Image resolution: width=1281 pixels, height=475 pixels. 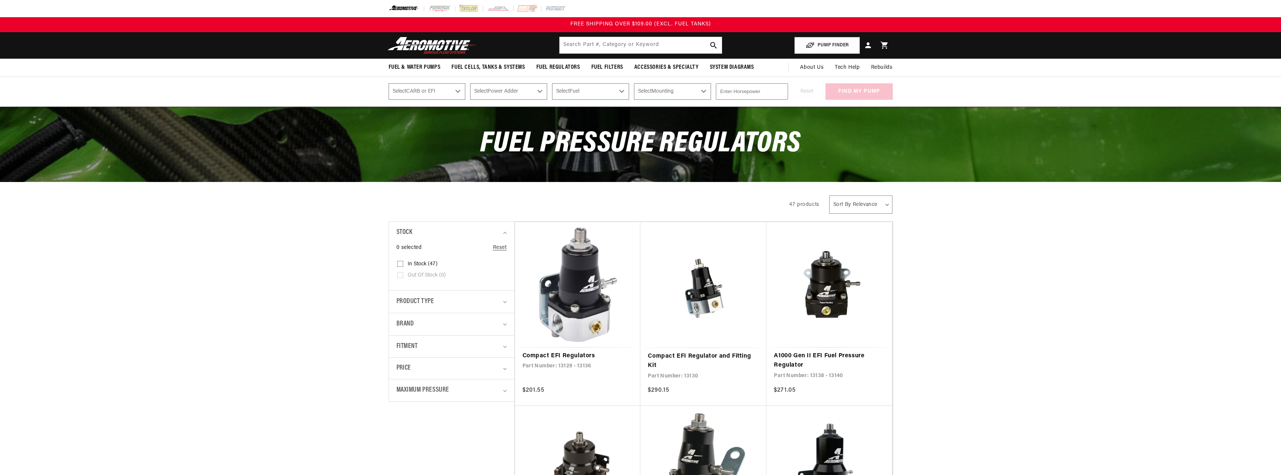 I want to click on span: In stock (47), so click(x=423, y=264).